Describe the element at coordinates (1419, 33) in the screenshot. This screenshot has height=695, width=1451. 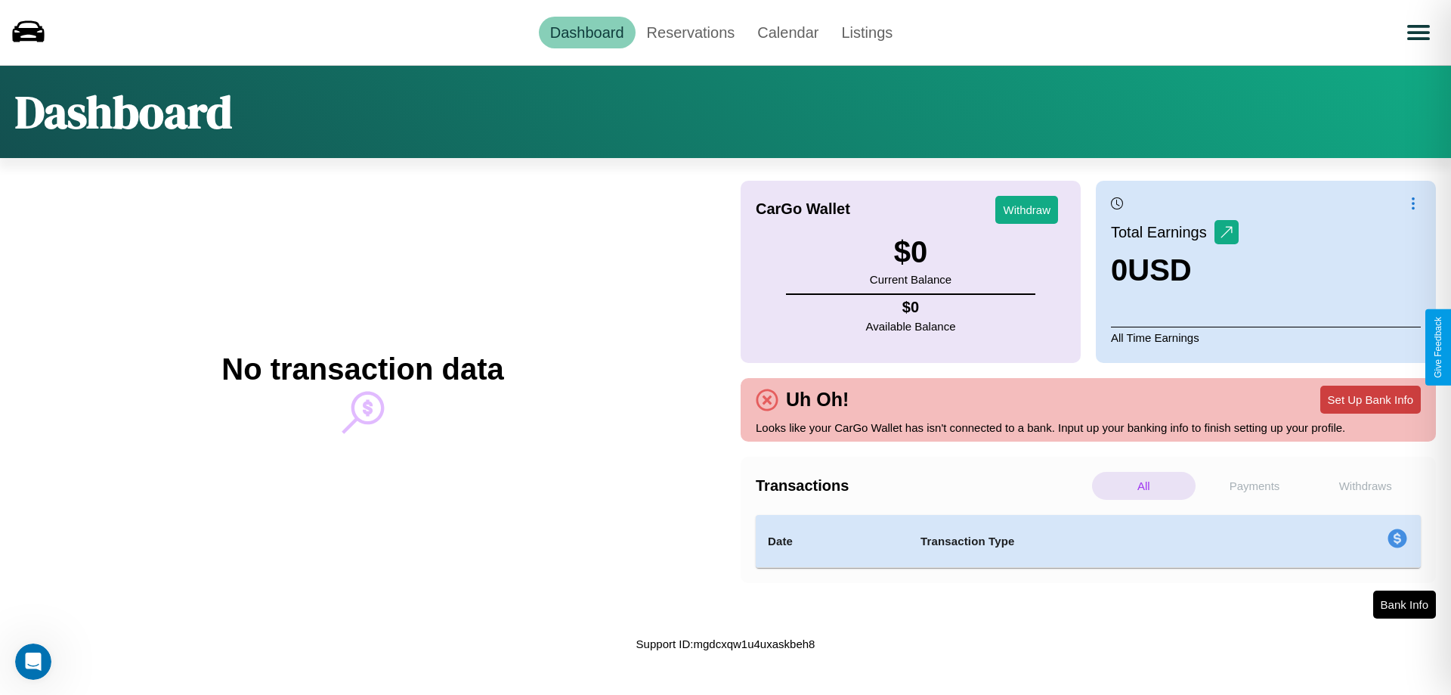
I see `button: Open menu` at that location.